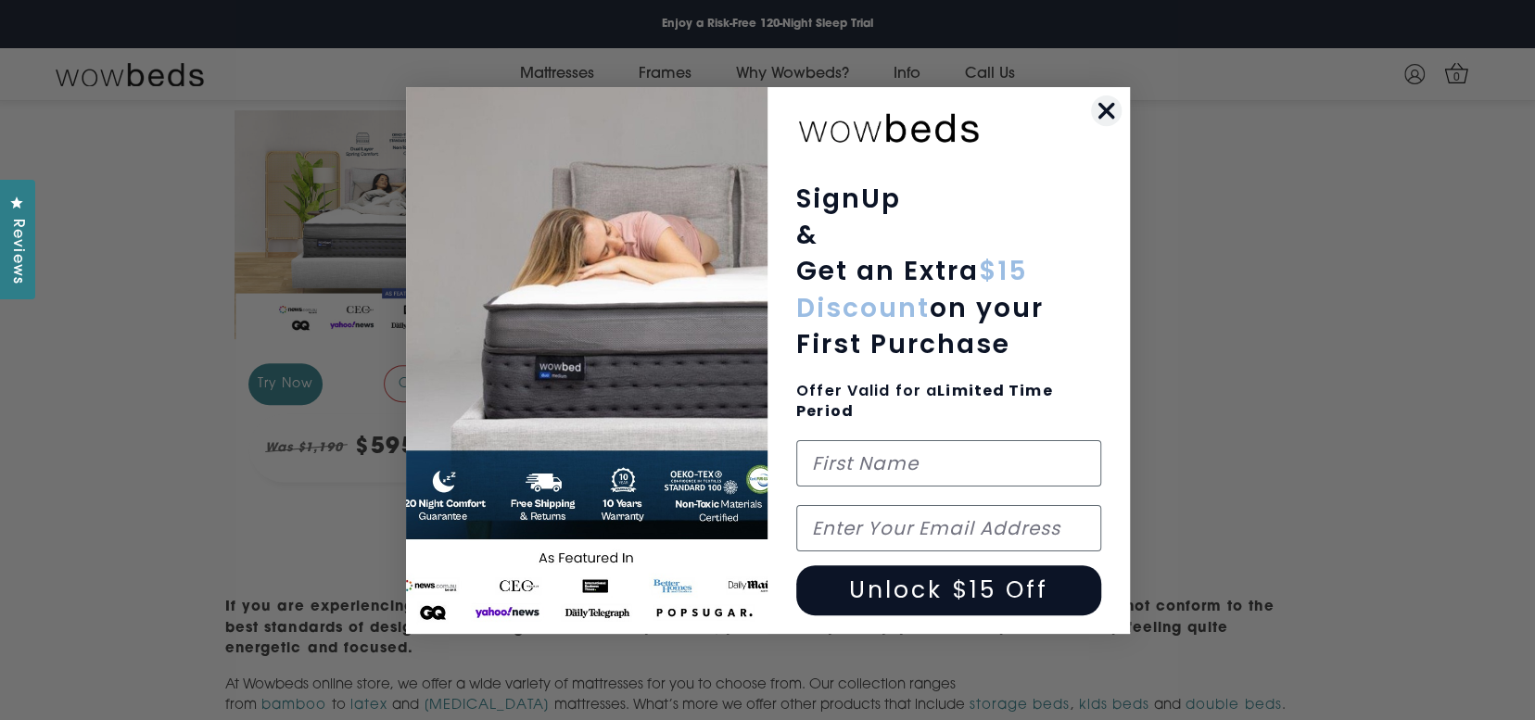 Image resolution: width=1535 pixels, height=720 pixels. What do you see at coordinates (948, 590) in the screenshot?
I see `button: Unlock $15 Off` at bounding box center [948, 590].